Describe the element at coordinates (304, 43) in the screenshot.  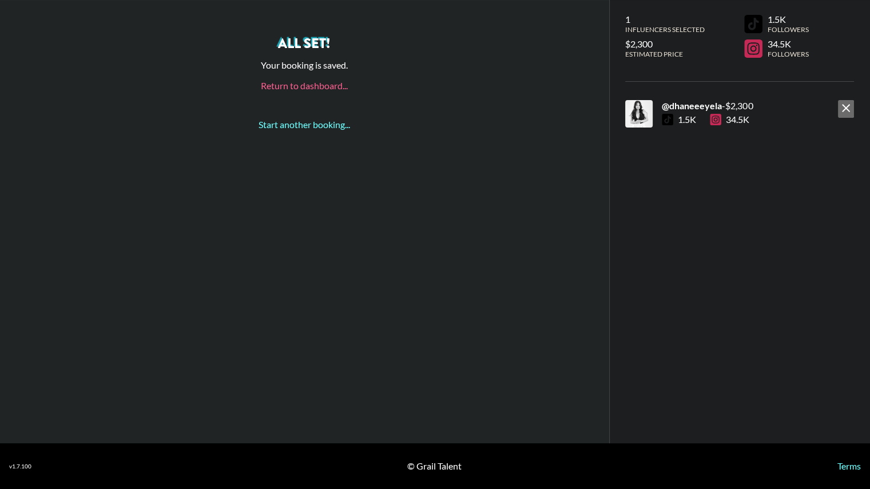
I see `h2: All set!` at that location.